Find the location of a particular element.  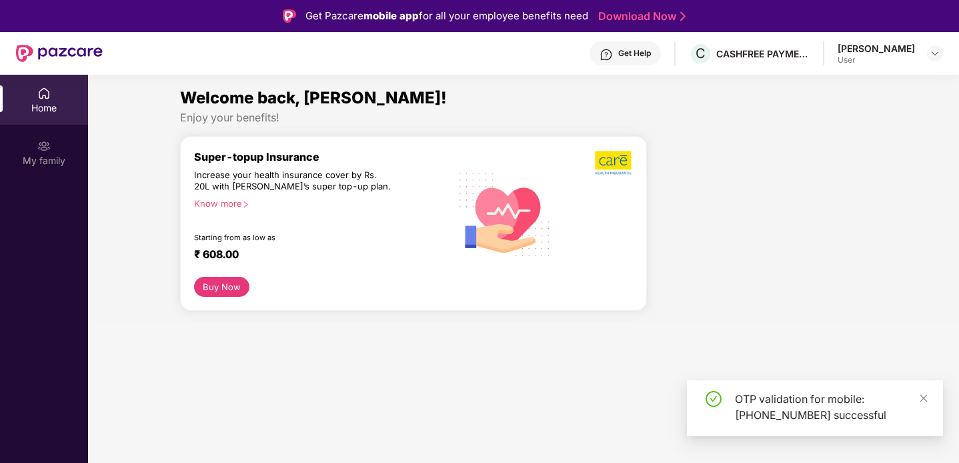

span: check-circle is located at coordinates (714, 399).